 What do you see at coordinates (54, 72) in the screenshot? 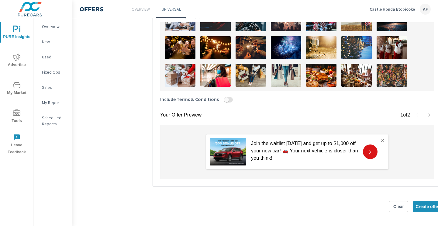
I see `p: Fixed Ops` at bounding box center [54, 72].